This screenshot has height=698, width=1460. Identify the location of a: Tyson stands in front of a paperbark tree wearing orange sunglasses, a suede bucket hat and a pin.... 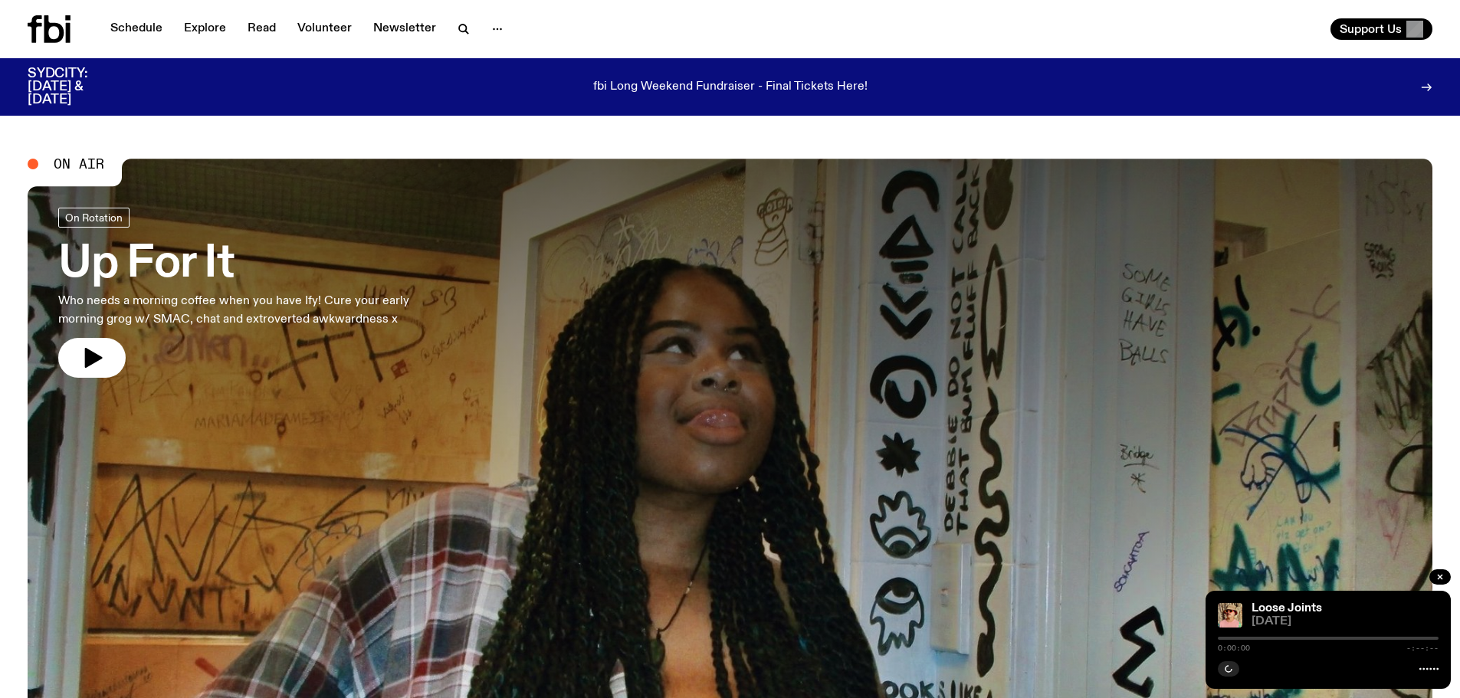
(1230, 615).